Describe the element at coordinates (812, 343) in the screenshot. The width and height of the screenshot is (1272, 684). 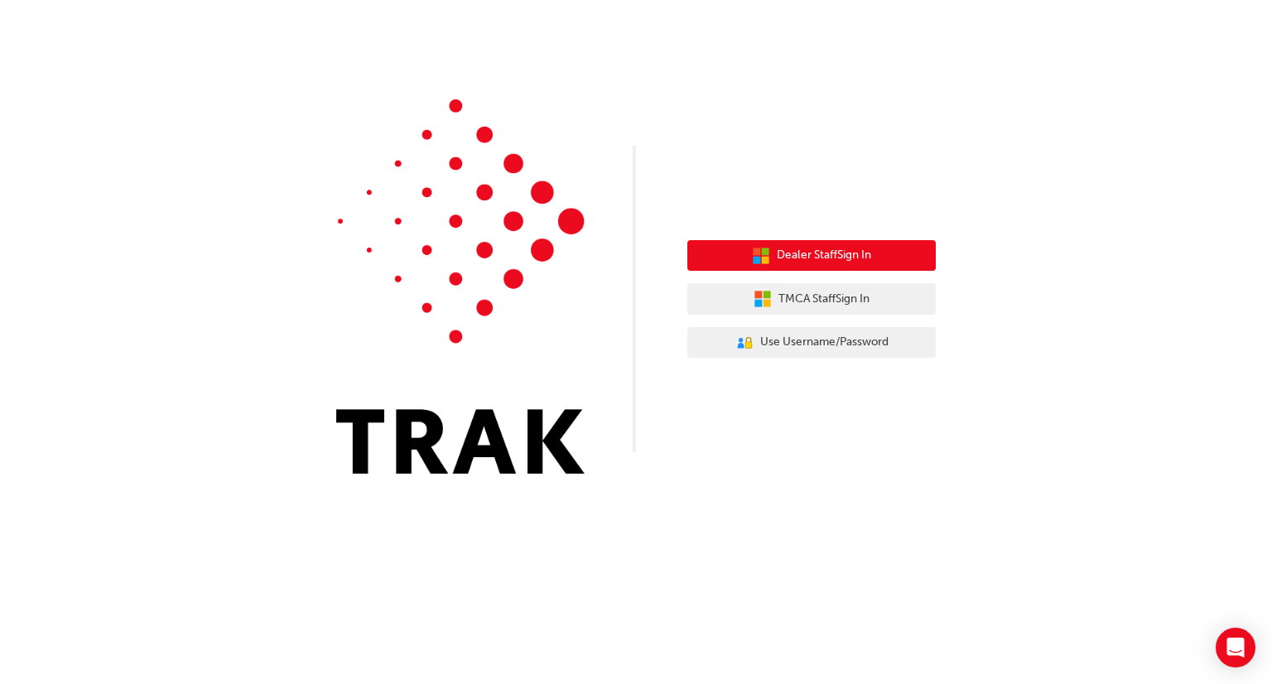
I see `button: Use Username/Password` at that location.